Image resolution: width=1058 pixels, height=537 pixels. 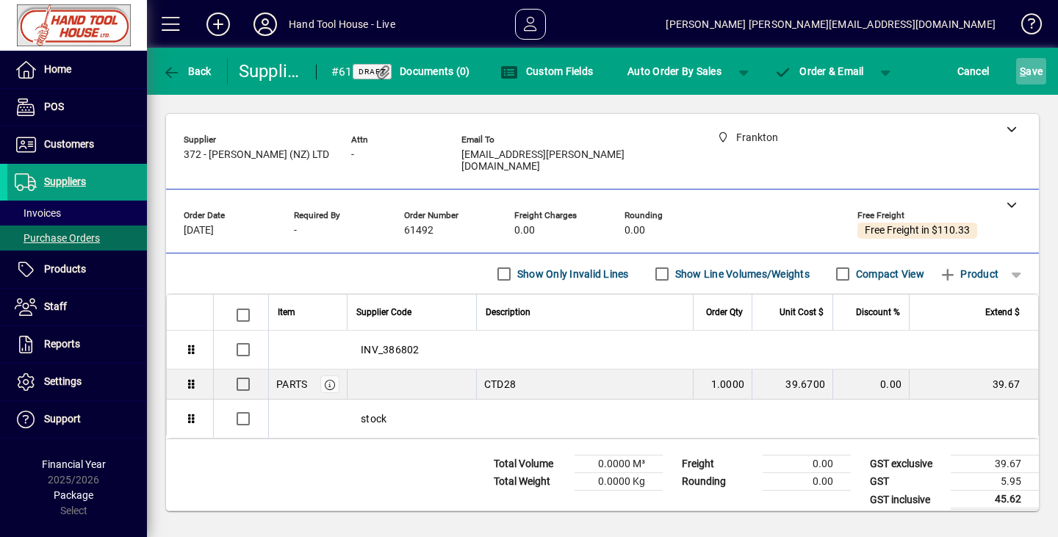 What do you see at coordinates (1031, 71) in the screenshot?
I see `button: Save` at bounding box center [1031, 71].